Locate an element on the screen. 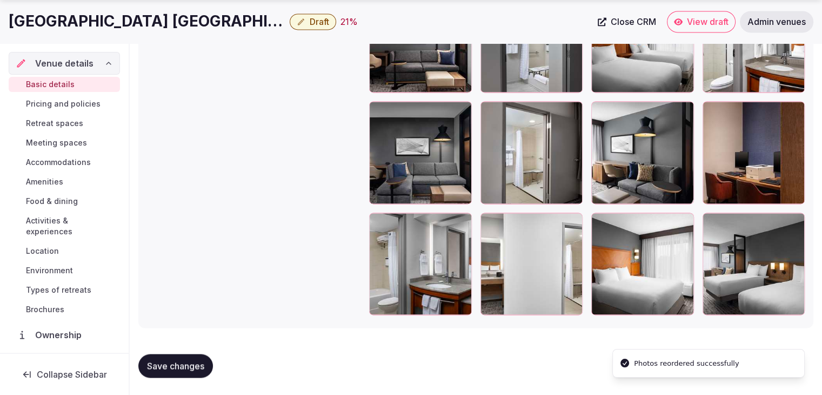  div: Photos reordered successfully is located at coordinates (687, 363).